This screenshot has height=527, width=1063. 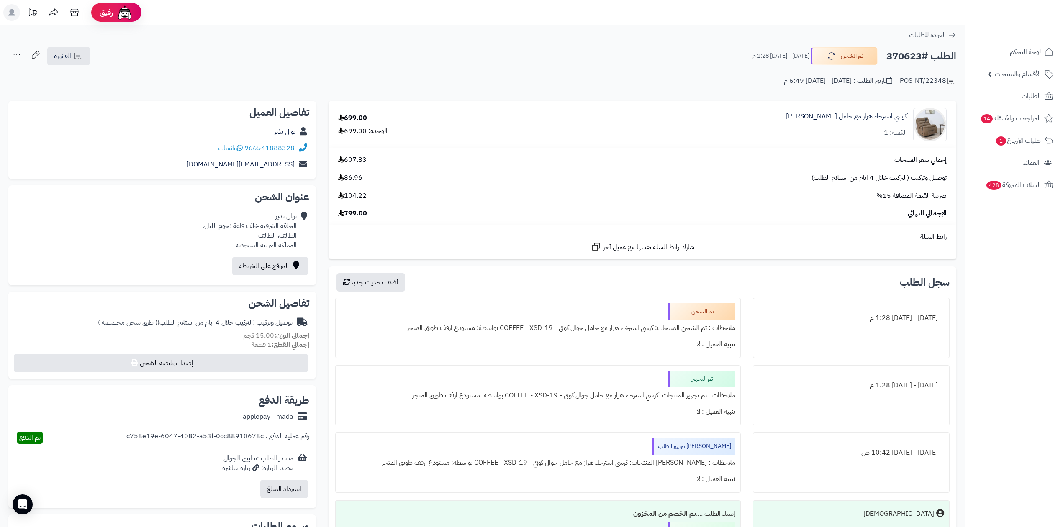 I want to click on img: ai-face.png, so click(x=125, y=13).